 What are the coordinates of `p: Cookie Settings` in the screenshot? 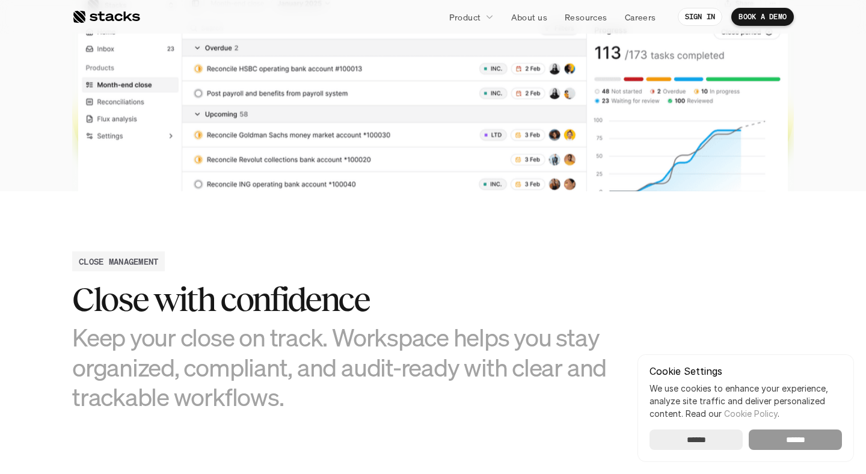 It's located at (746, 371).